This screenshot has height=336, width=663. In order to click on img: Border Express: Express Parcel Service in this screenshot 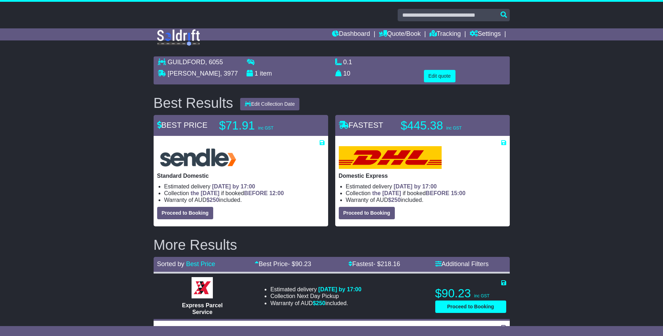, I will do `click(202, 288)`.